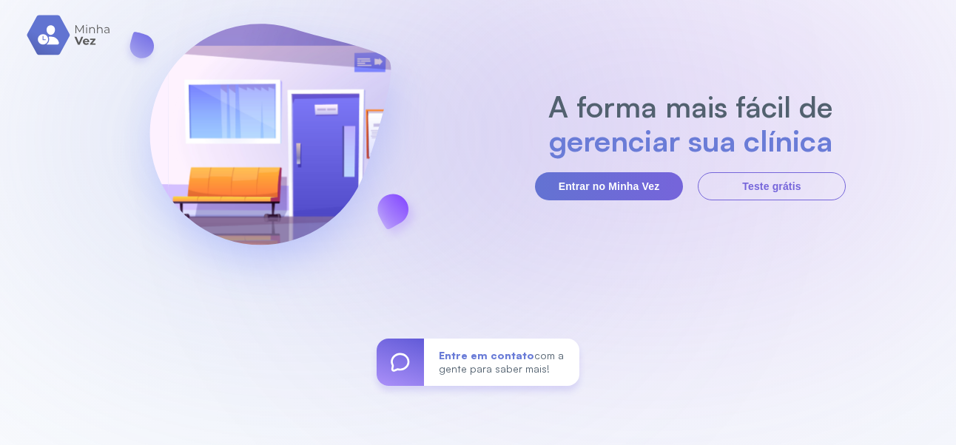  What do you see at coordinates (609, 186) in the screenshot?
I see `button: Entrar no Minha Vez` at bounding box center [609, 186].